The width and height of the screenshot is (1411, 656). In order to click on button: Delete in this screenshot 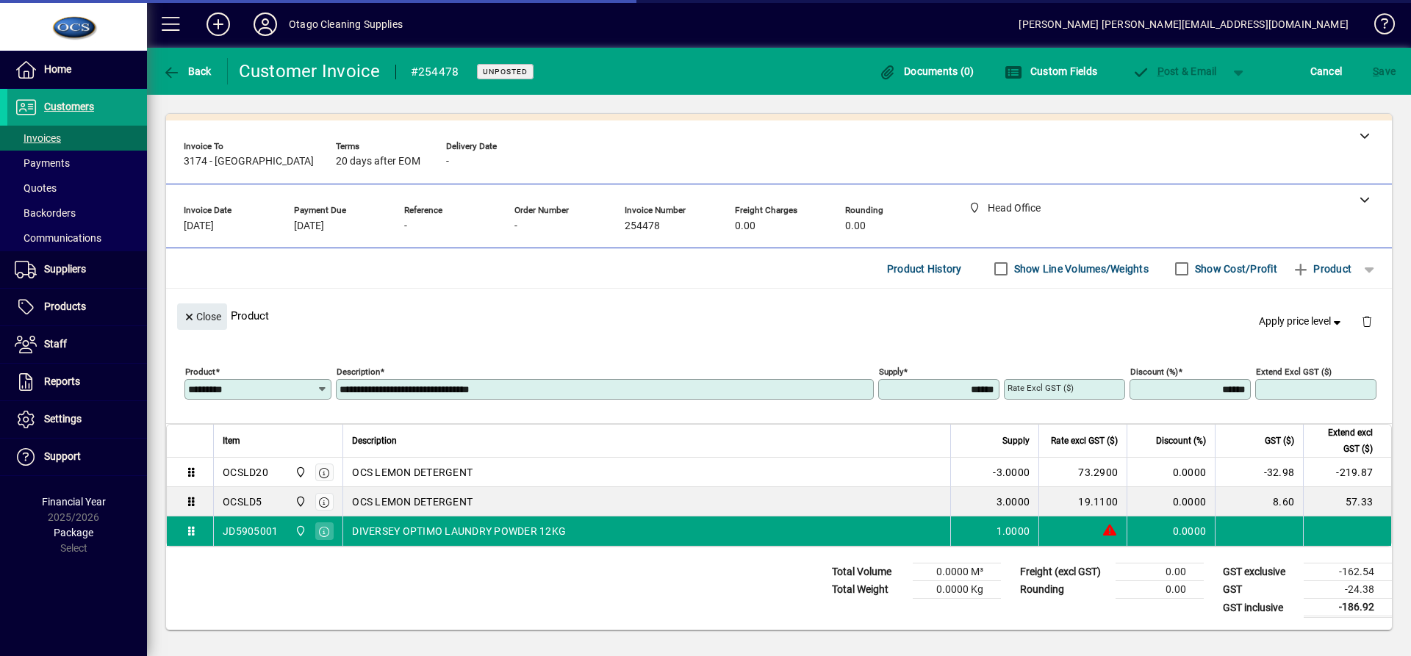, I will do `click(1367, 321)`.